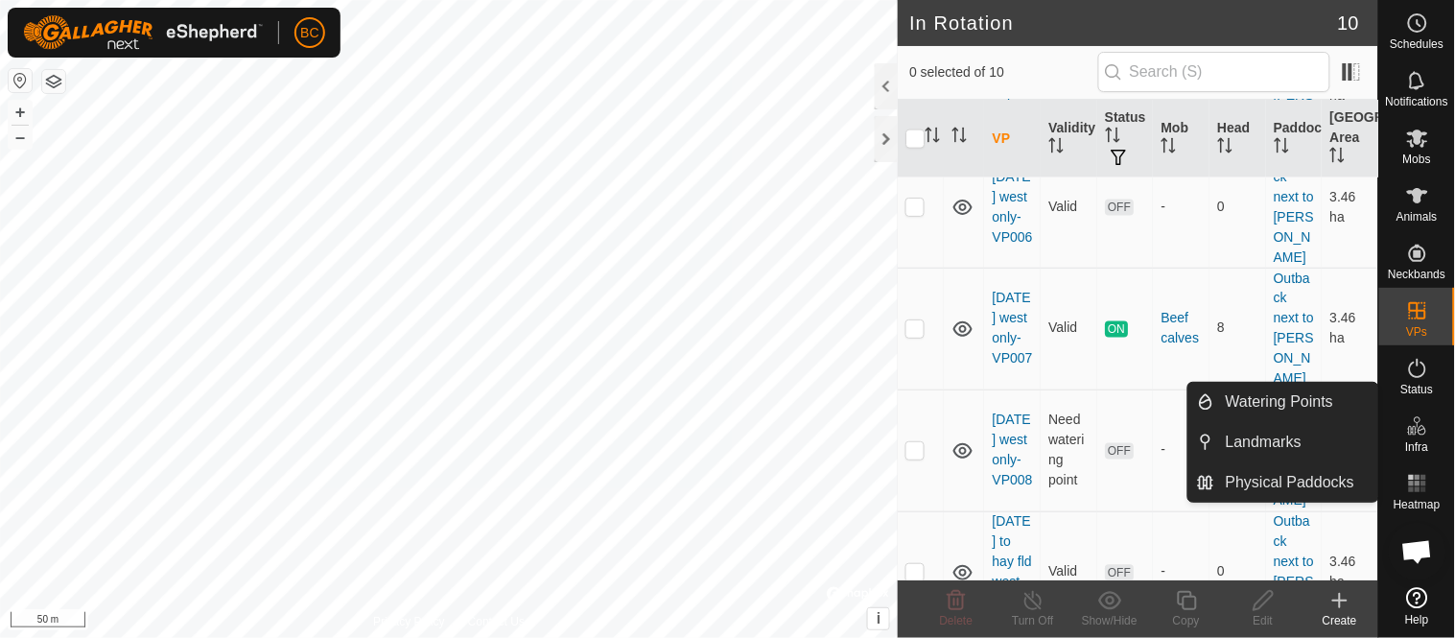 The image size is (1455, 638). Describe the element at coordinates (1181, 139) in the screenshot. I see `th: Mob` at that location.